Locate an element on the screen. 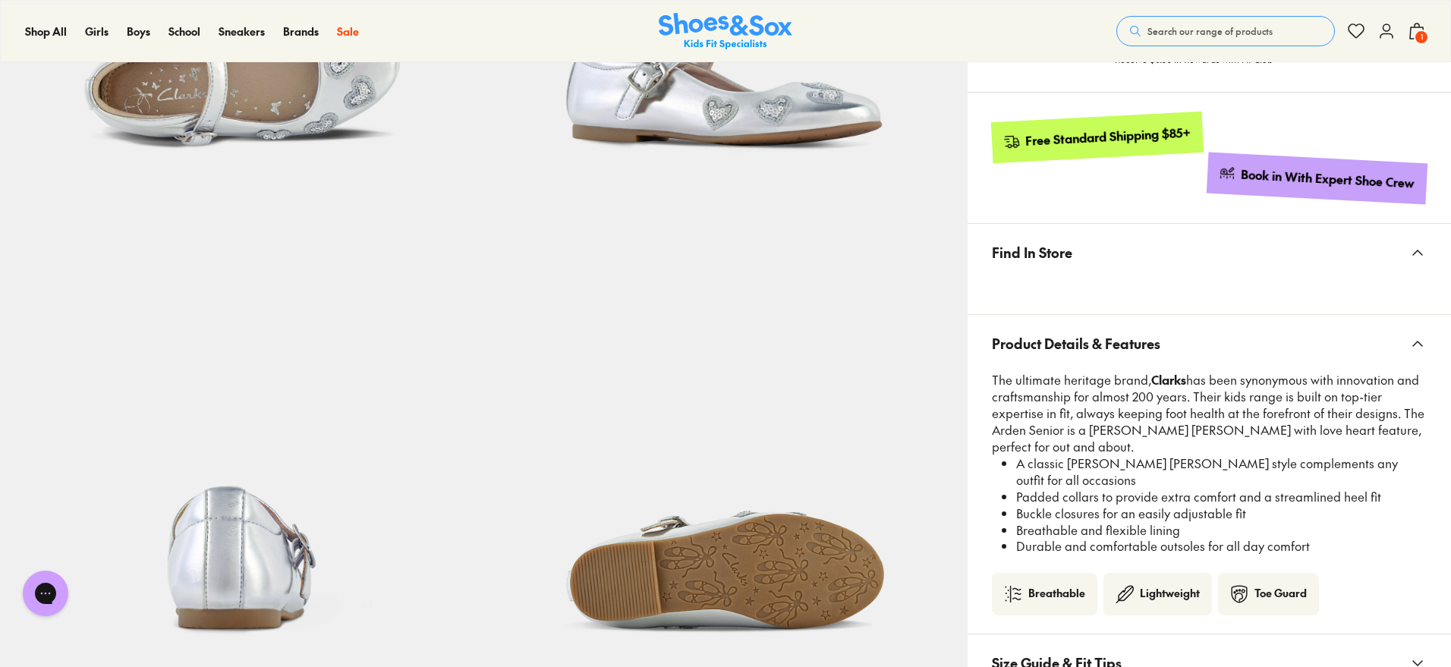  button: Find In Store is located at coordinates (1209, 252).